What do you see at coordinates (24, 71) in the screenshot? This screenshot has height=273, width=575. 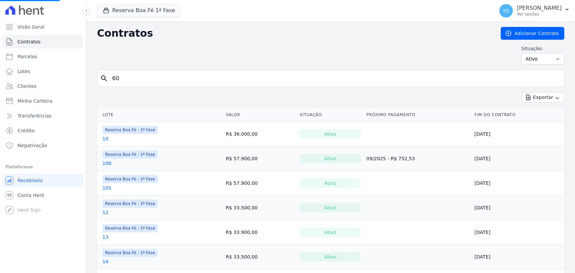 I see `span: Lotes` at bounding box center [24, 71].